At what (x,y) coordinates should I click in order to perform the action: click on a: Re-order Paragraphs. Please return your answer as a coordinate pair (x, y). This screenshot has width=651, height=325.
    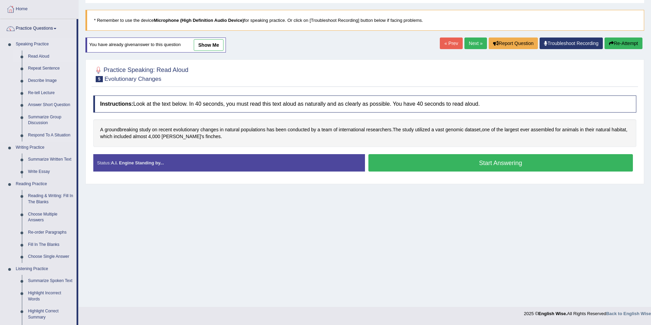
    Looking at the image, I should click on (51, 233).